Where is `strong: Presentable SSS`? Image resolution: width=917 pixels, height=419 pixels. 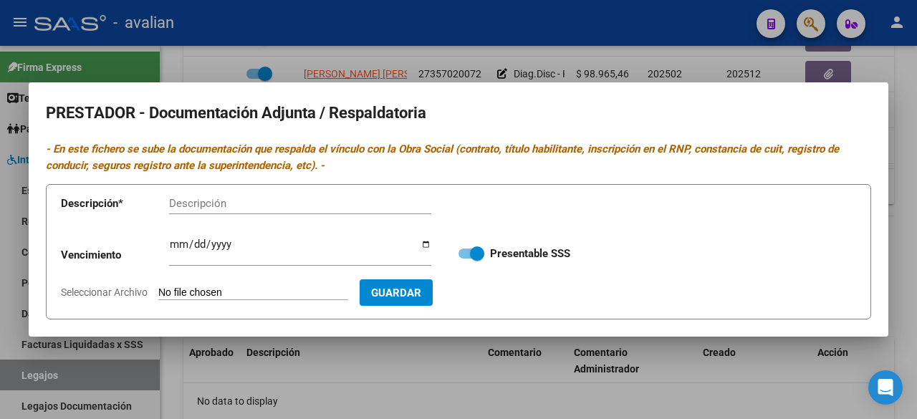 strong: Presentable SSS is located at coordinates (530, 254).